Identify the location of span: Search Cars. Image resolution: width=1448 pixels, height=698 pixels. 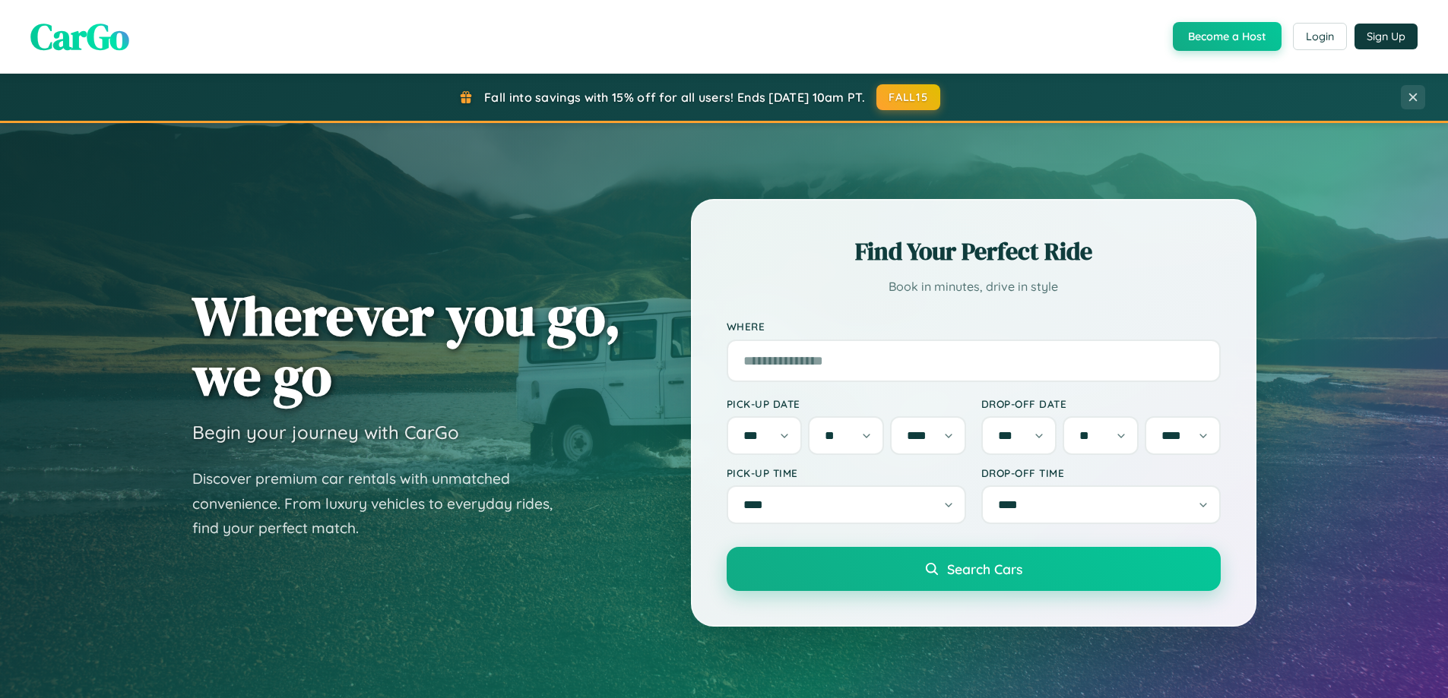
(984, 569).